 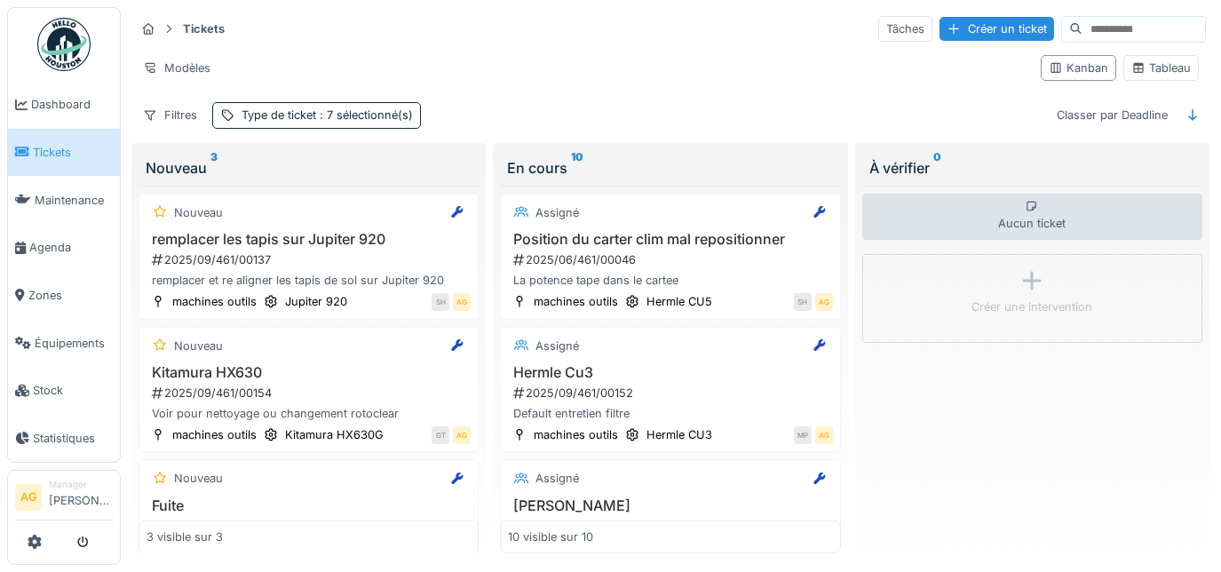 I want to click on a: Statistiques, so click(x=64, y=439).